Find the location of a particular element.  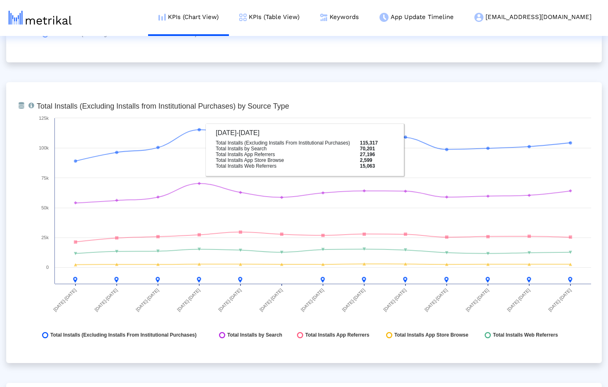

text: 25k is located at coordinates (45, 237).